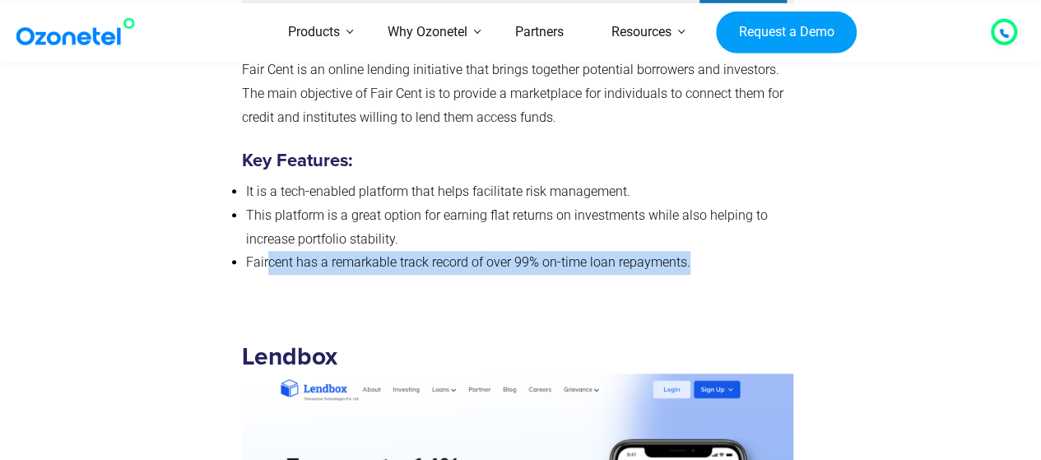  Describe the element at coordinates (297, 161) in the screenshot. I see `strong: Key Features:` at that location.